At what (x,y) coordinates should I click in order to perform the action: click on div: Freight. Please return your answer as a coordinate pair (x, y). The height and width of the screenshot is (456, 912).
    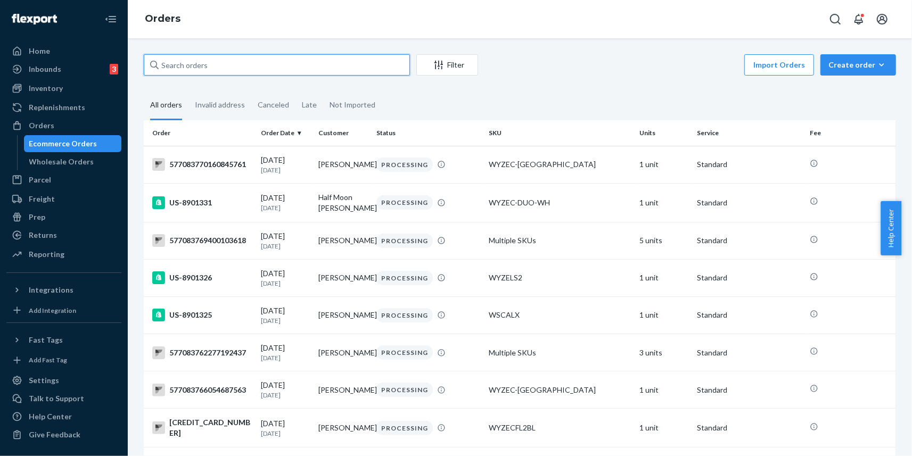
    Looking at the image, I should click on (42, 199).